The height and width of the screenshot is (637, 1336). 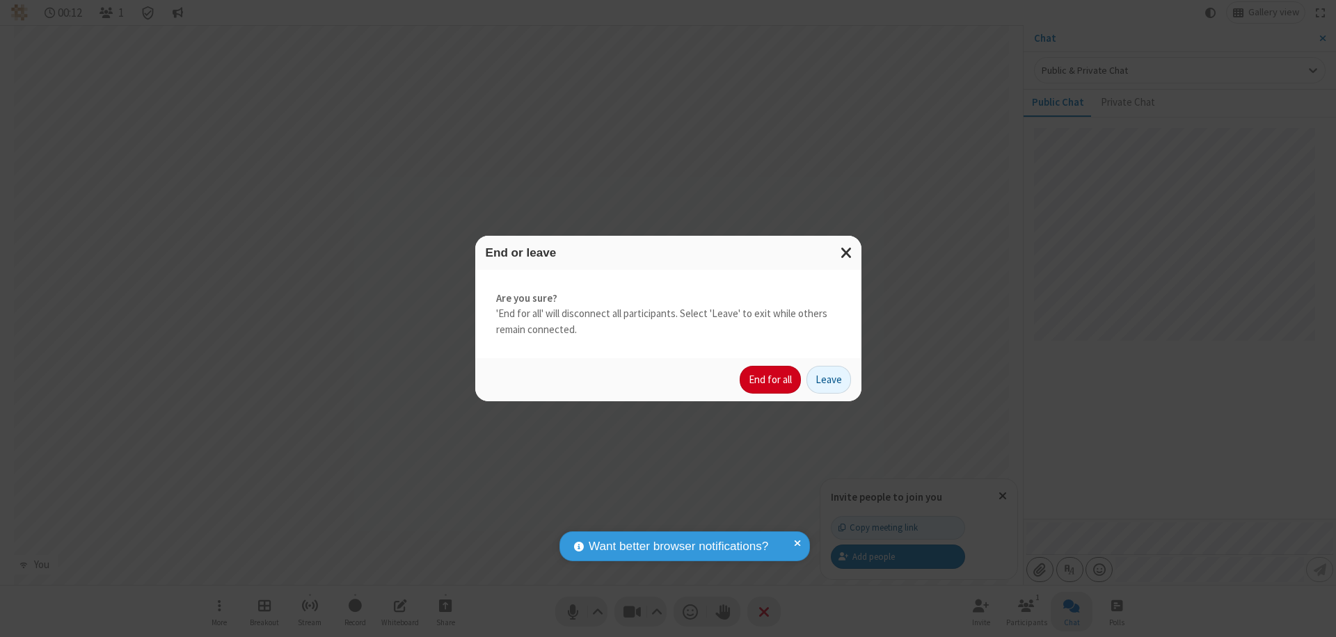 What do you see at coordinates (678, 547) in the screenshot?
I see `span: Want better browser notifications?` at bounding box center [678, 547].